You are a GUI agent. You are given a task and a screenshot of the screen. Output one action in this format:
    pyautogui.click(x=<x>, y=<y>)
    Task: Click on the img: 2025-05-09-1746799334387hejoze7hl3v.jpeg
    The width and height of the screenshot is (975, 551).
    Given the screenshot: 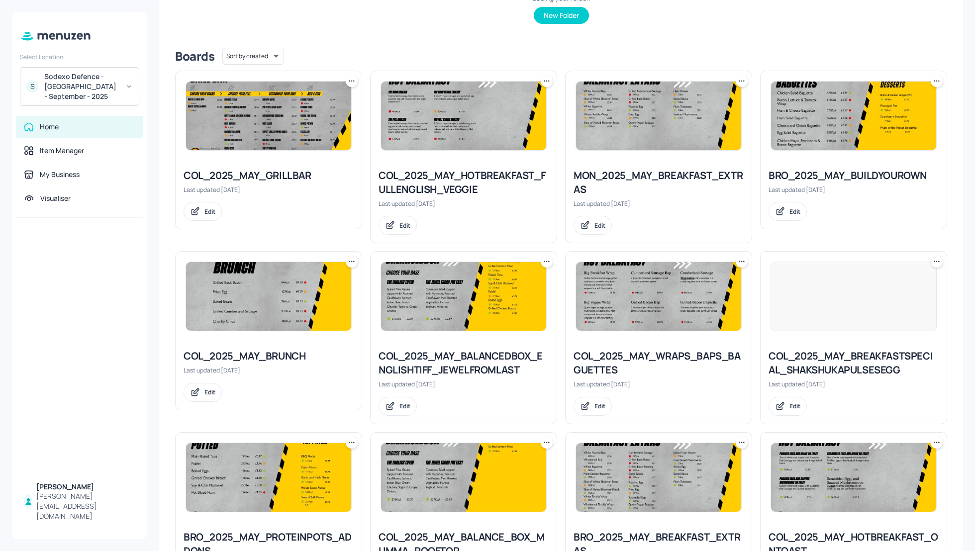 What is the action you would take?
    pyautogui.click(x=659, y=296)
    